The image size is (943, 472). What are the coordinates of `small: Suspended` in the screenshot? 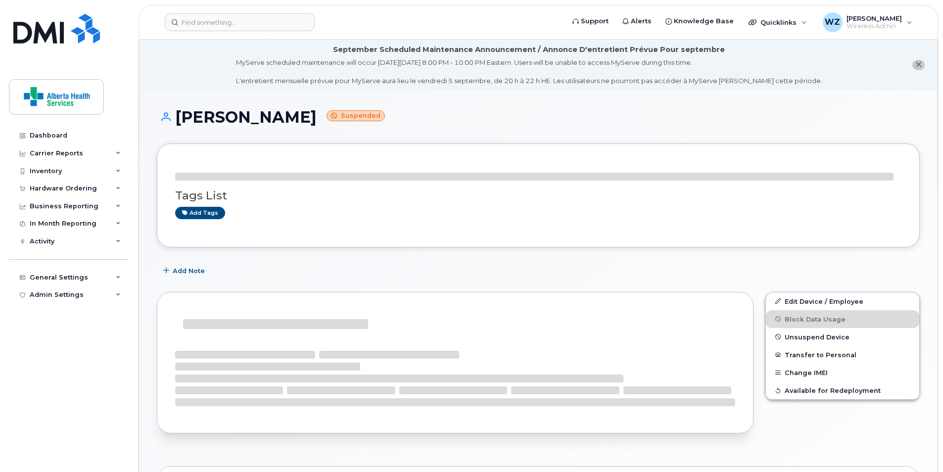 It's located at (356, 116).